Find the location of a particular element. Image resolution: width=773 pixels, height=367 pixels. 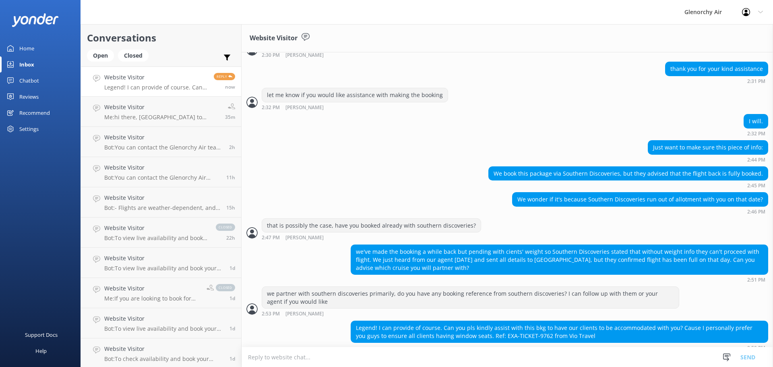

strong: 2:44 PM is located at coordinates (756, 160).